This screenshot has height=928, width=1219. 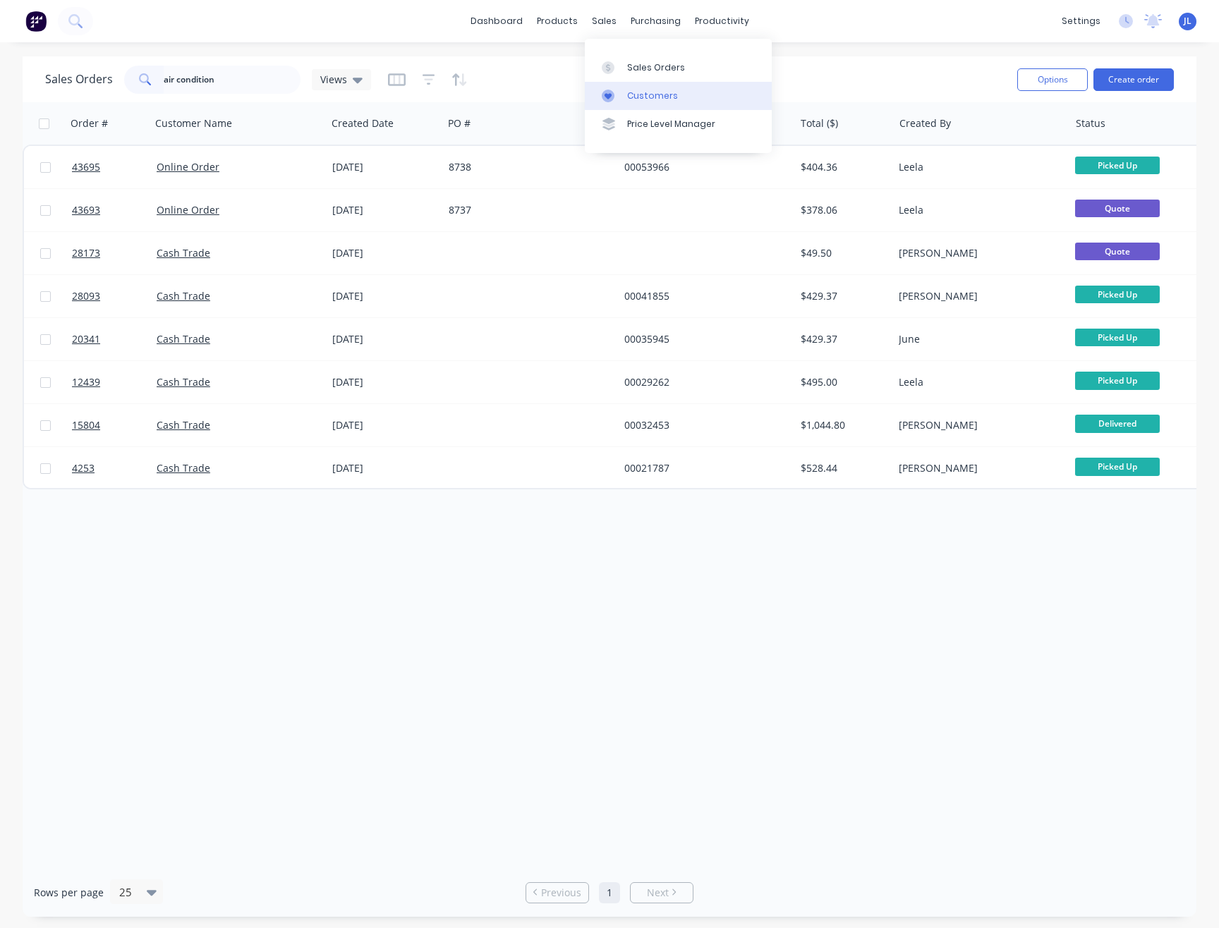 I want to click on div: $49.50, so click(x=842, y=253).